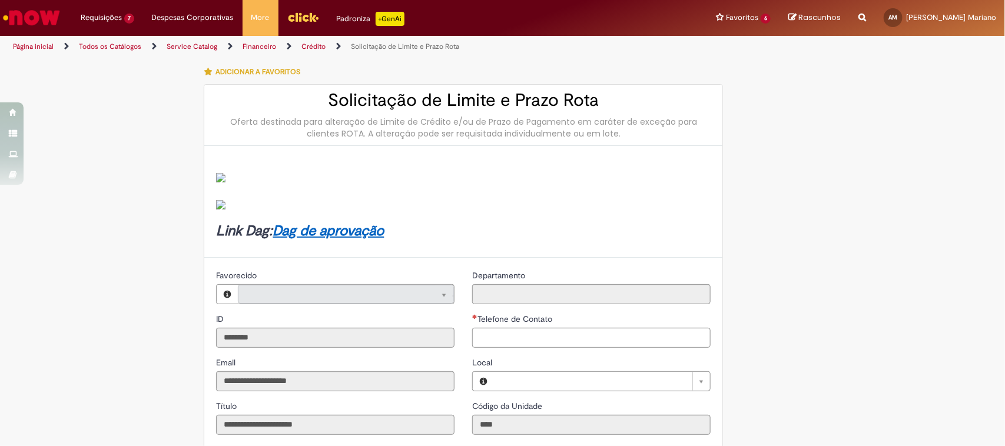 Image resolution: width=1005 pixels, height=446 pixels. What do you see at coordinates (335, 338) in the screenshot?
I see `input: ID` at bounding box center [335, 338].